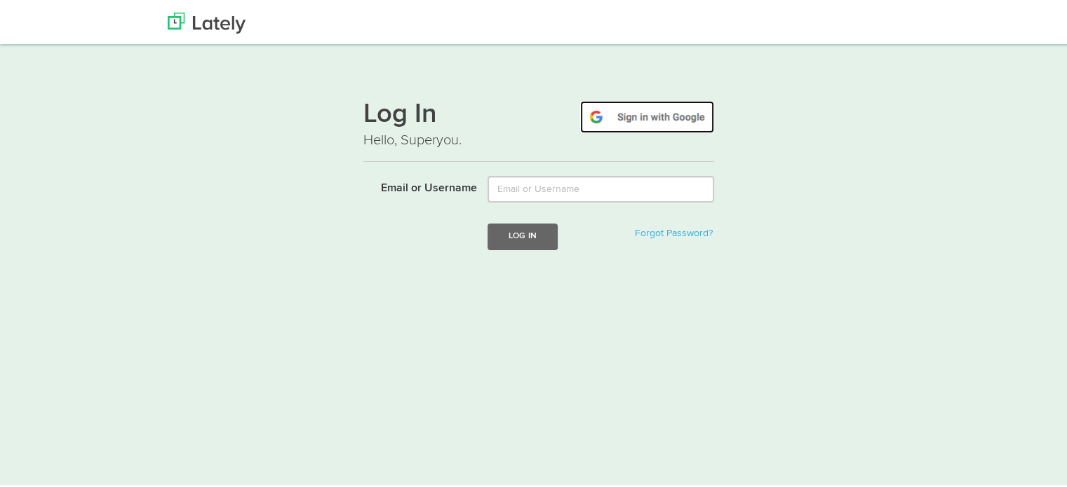 The width and height of the screenshot is (1067, 487). Describe the element at coordinates (539, 114) in the screenshot. I see `h1: Log In` at that location.